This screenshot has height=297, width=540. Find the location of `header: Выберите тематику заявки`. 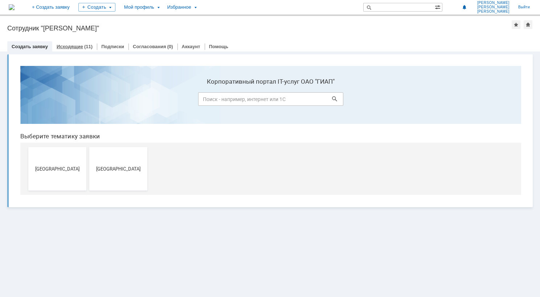

header: Выберите тематику заявки is located at coordinates (256, 76).